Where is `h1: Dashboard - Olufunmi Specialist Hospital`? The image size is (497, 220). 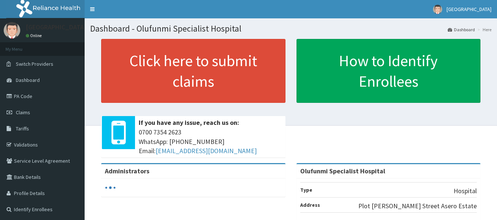 h1: Dashboard - Olufunmi Specialist Hospital is located at coordinates (291, 29).